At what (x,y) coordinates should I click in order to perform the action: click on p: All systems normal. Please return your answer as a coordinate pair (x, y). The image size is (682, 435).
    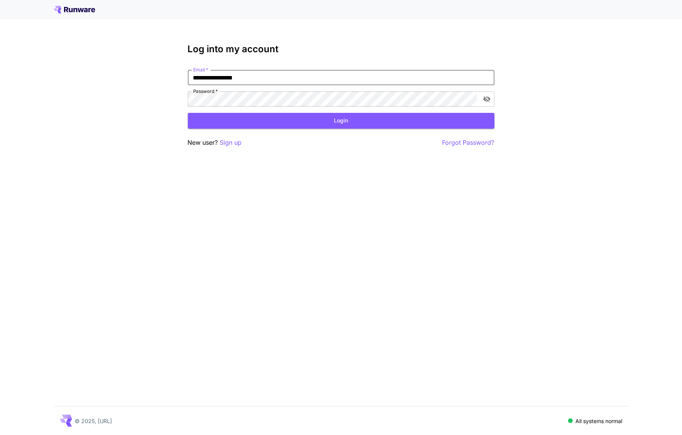
    Looking at the image, I should click on (600, 420).